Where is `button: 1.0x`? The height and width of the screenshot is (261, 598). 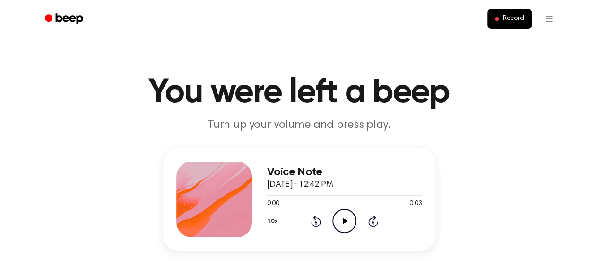
button: 1.0x is located at coordinates (274, 221).